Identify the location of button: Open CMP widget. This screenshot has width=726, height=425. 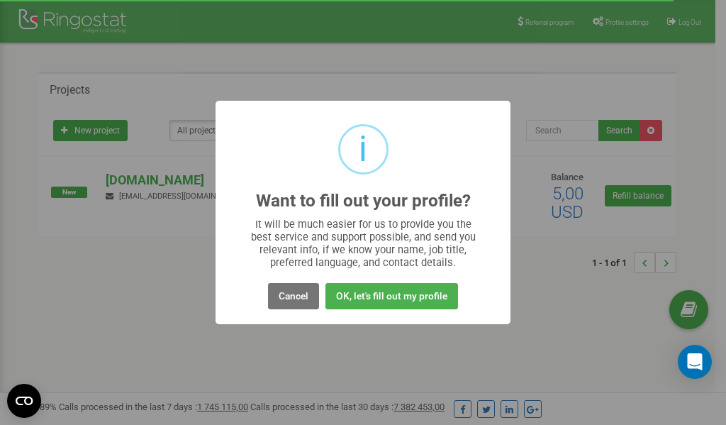
(24, 401).